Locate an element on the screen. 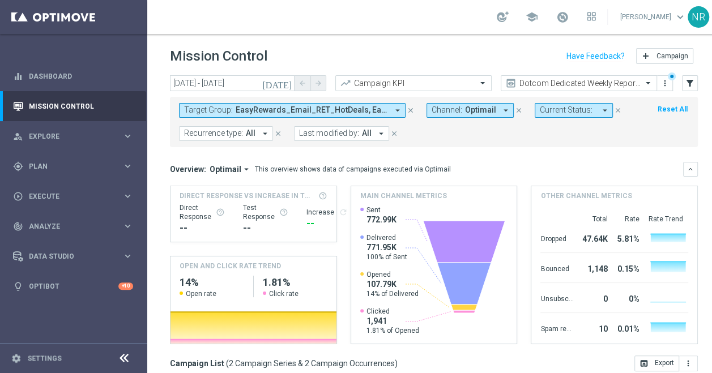 The width and height of the screenshot is (712, 373). div: 0 is located at coordinates (592, 298).